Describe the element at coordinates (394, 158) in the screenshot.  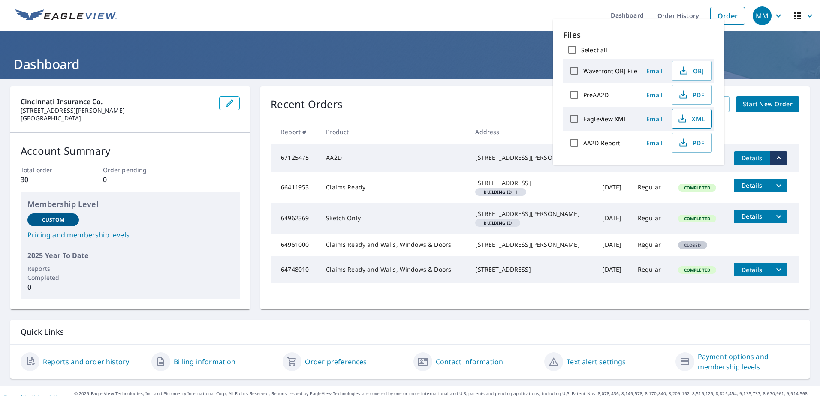
I see `td: AA2D` at that location.